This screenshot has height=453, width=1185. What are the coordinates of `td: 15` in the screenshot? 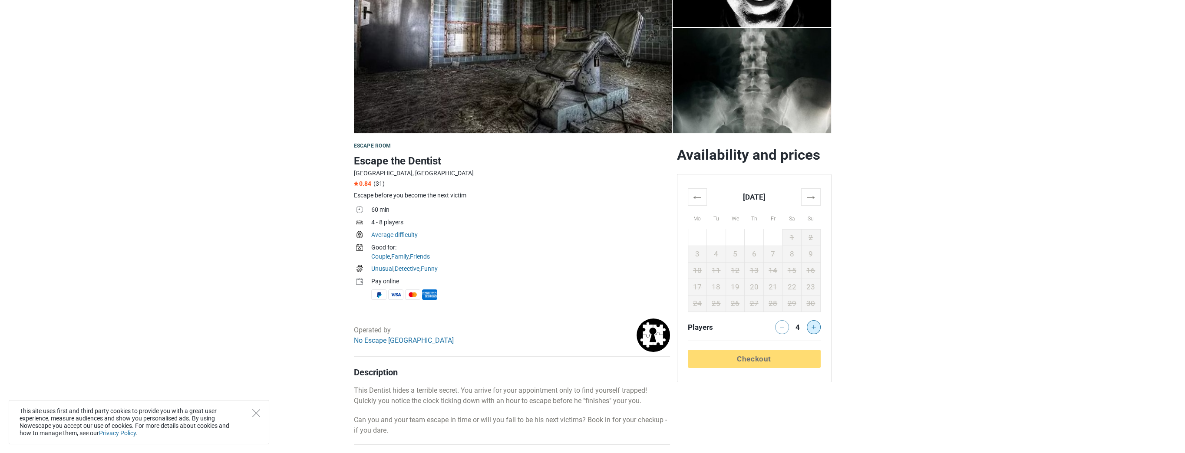 It's located at (792, 271).